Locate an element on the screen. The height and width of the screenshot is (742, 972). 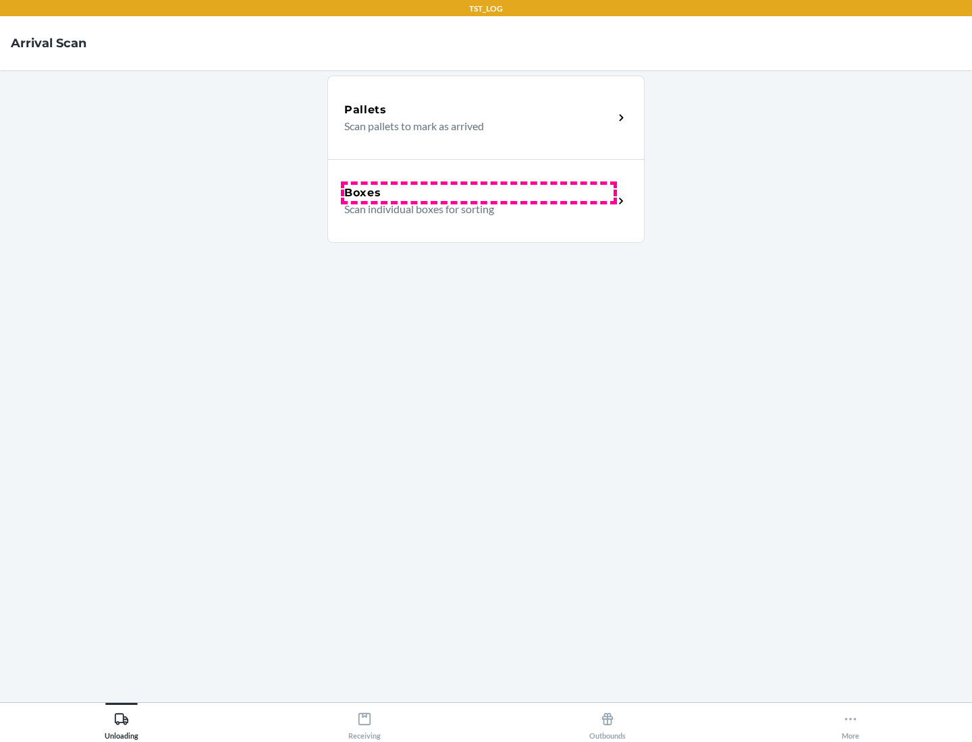
div: Receiving is located at coordinates (364, 723).